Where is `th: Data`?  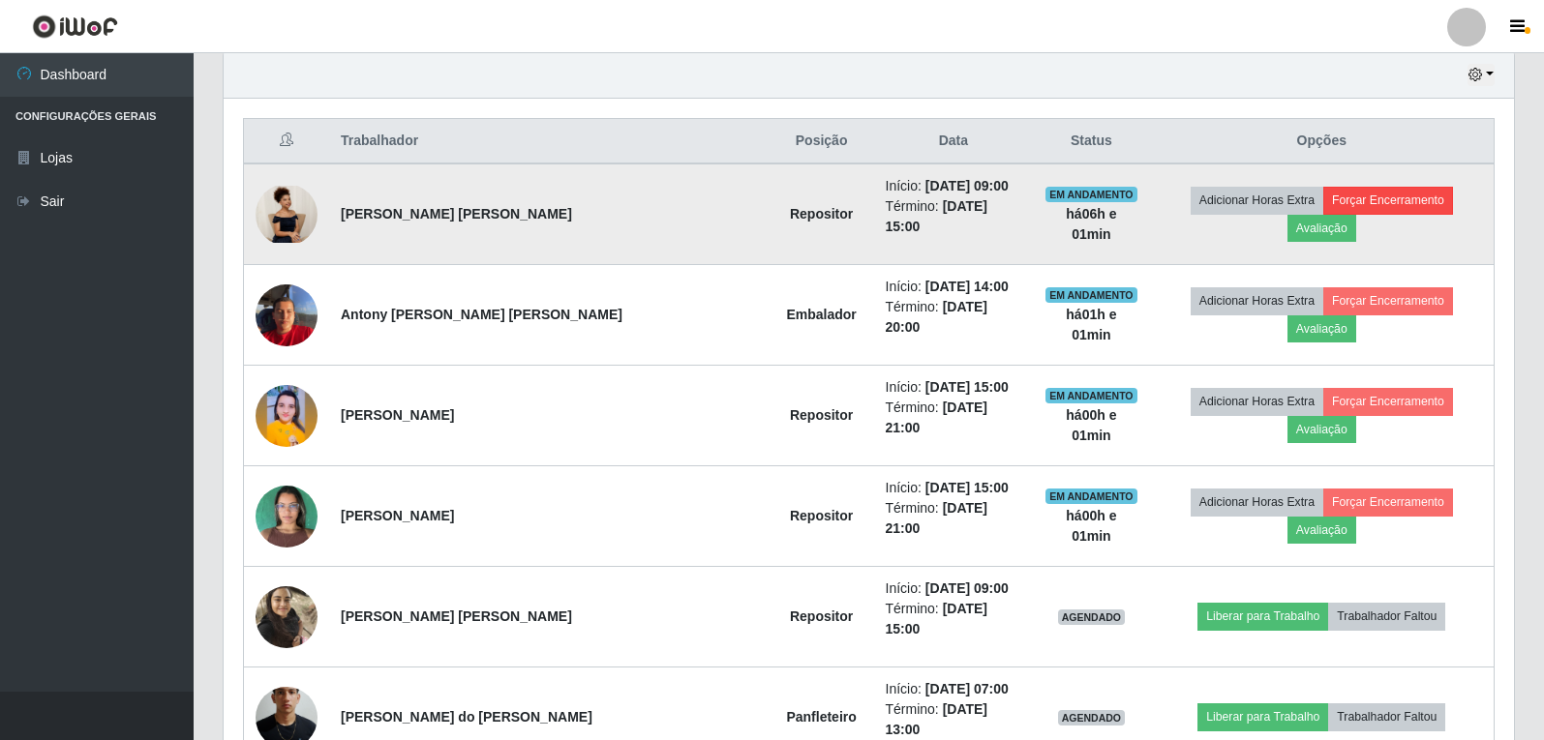 th: Data is located at coordinates (953, 141).